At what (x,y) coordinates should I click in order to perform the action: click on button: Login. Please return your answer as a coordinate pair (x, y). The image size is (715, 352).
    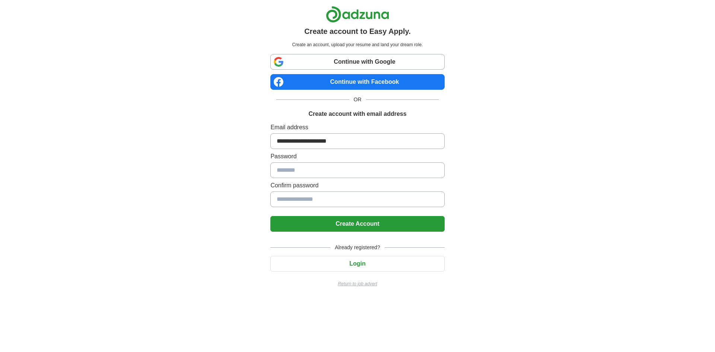
    Looking at the image, I should click on (357, 263).